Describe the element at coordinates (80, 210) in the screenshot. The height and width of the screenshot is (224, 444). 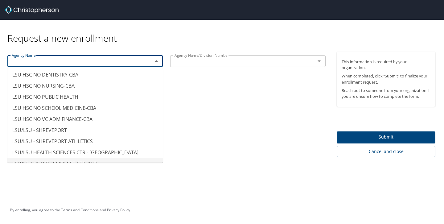
I see `a: Terms and Conditions` at that location.